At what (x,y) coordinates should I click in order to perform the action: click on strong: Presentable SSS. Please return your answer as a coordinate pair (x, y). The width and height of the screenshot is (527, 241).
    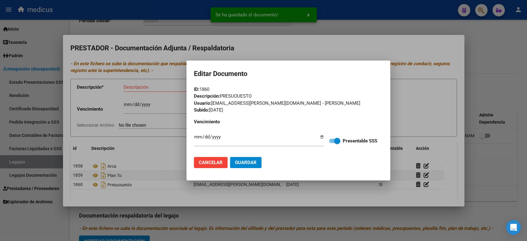
    Looking at the image, I should click on (360, 141).